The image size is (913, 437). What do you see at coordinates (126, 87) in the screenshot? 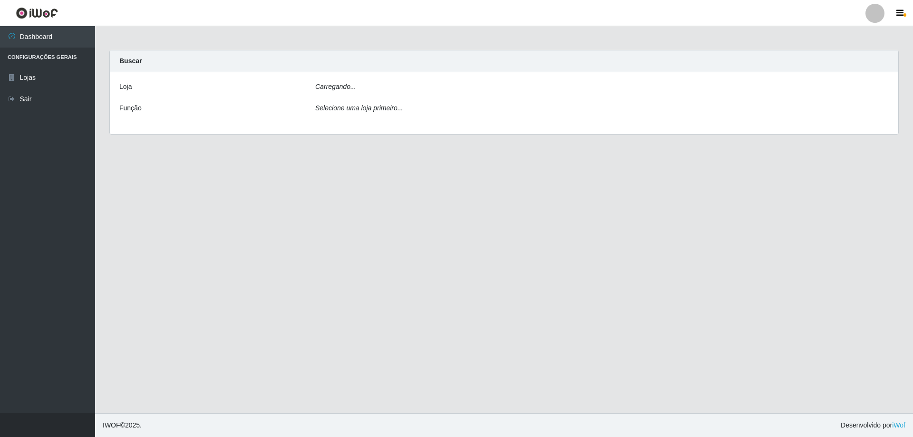
I see `label: Loja` at bounding box center [126, 87].